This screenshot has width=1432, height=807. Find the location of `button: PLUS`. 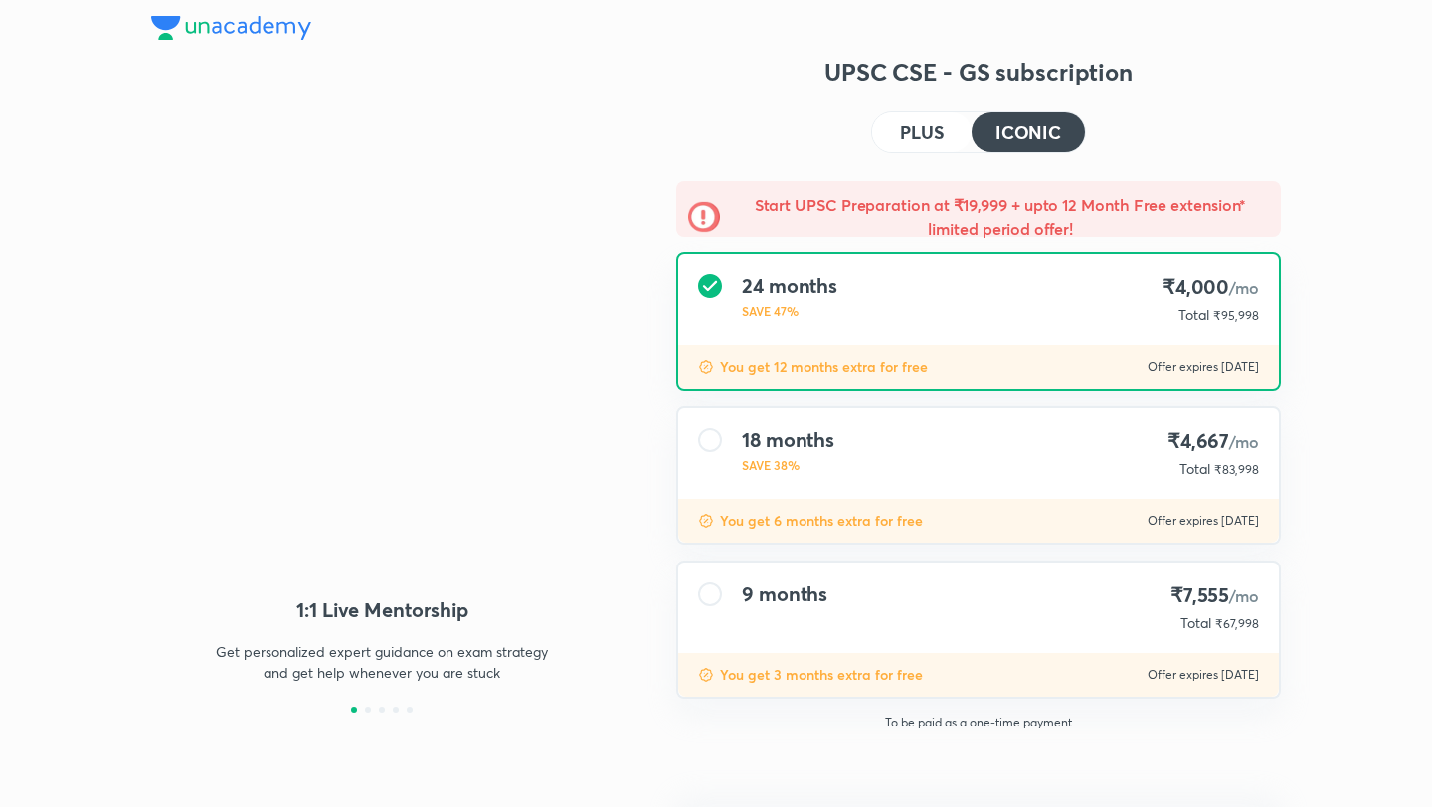

button: PLUS is located at coordinates (922, 132).